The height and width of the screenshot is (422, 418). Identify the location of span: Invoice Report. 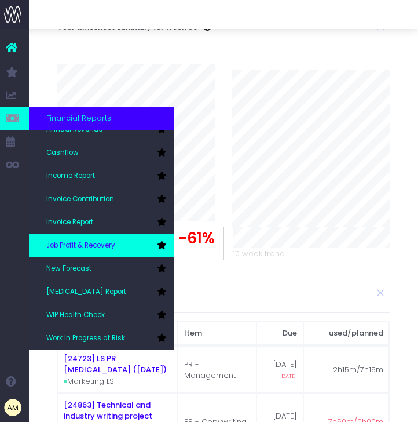
(69, 222).